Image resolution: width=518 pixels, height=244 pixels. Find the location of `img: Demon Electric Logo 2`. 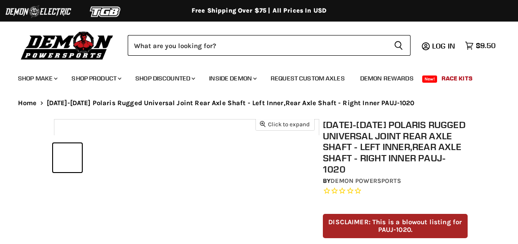

img: Demon Electric Logo 2 is located at coordinates (38, 12).